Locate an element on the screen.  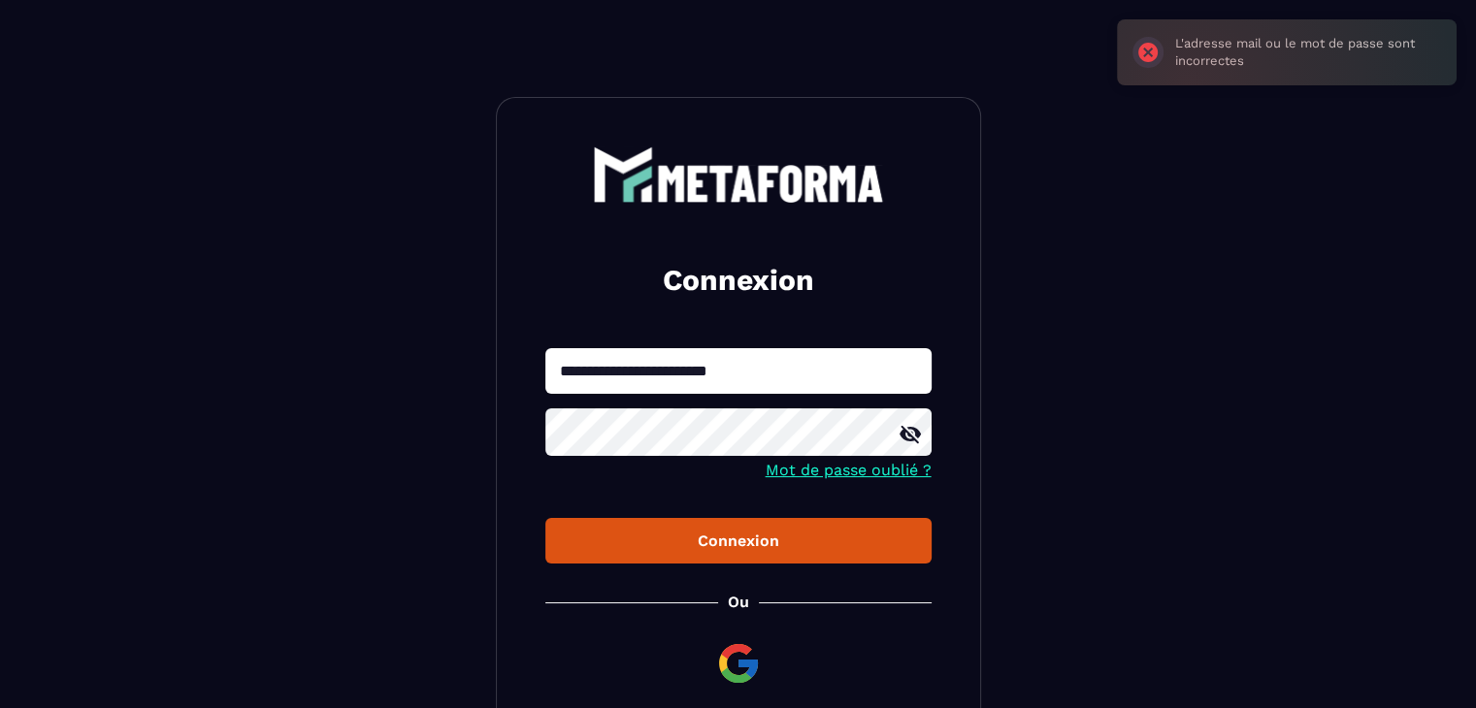
img: logo is located at coordinates (738, 175).